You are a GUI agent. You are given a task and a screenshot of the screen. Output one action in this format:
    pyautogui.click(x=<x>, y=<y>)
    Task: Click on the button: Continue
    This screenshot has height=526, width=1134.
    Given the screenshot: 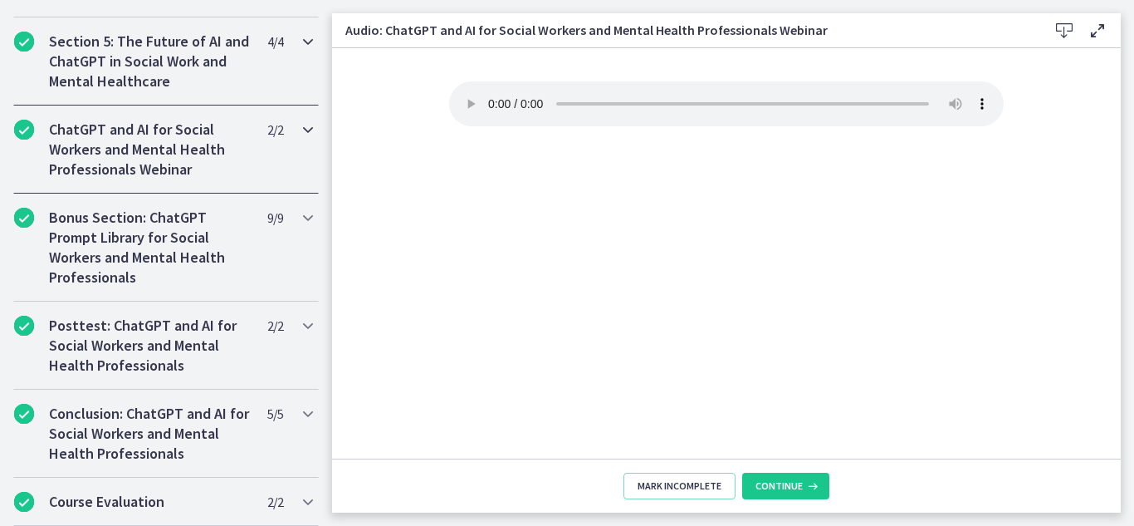 What is the action you would take?
    pyautogui.click(x=785, y=486)
    